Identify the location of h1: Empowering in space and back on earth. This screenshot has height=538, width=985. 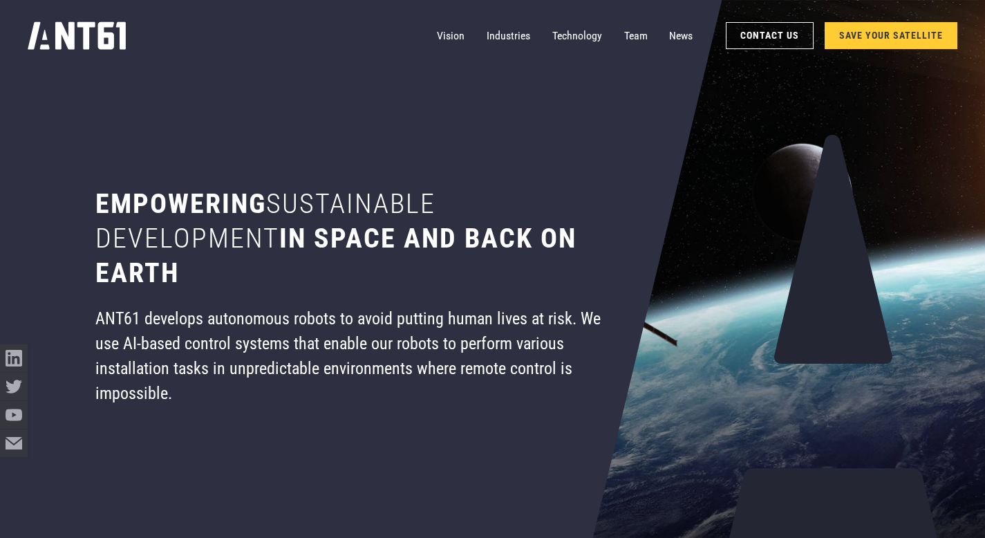
(361, 238).